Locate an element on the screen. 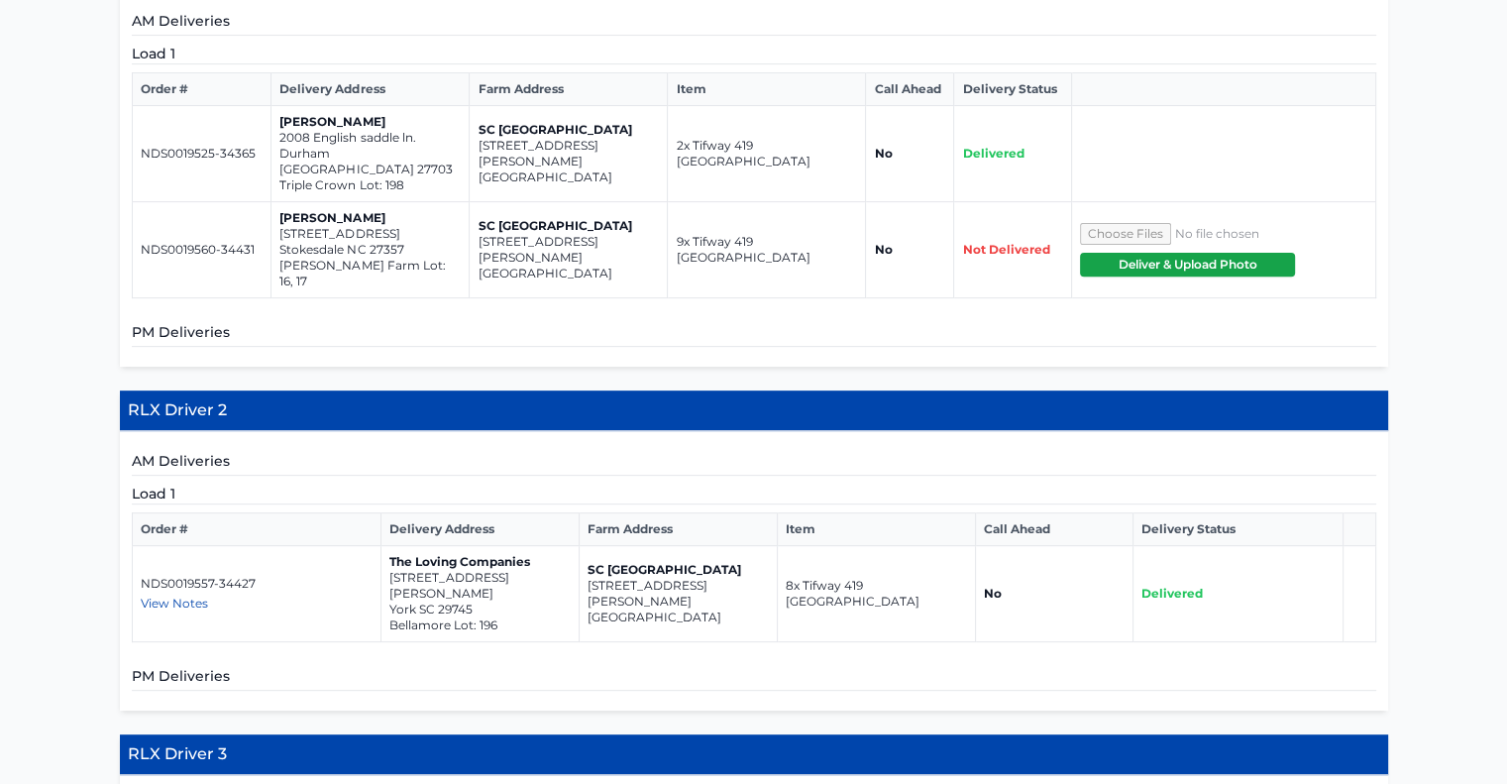  span: View Notes is located at coordinates (174, 602).